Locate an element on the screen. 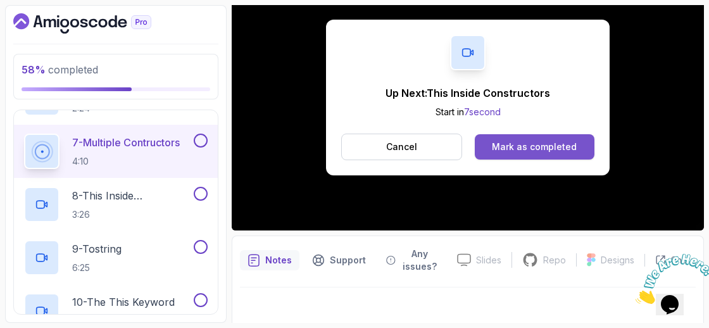 This screenshot has height=328, width=709. p: 7 - Multiple Contructors is located at coordinates (126, 142).